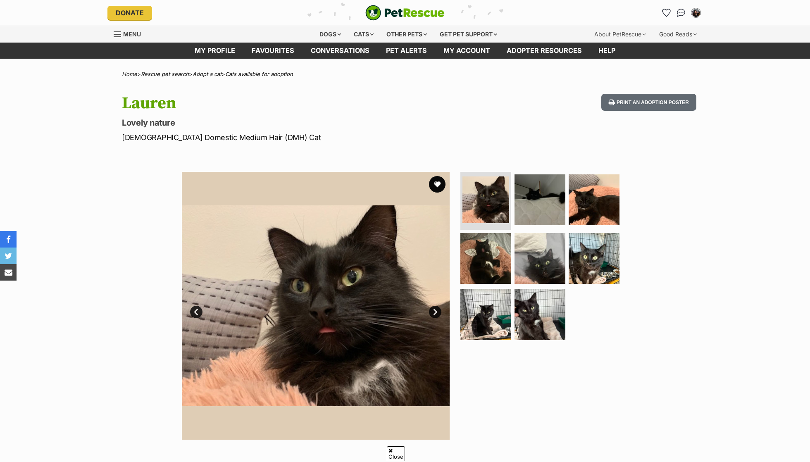  Describe the element at coordinates (681, 13) in the screenshot. I see `img: chat-41dd97257d64d25036548639549fe6c8038ab92f7586957e7f3b1b290dea8141.svg` at that location.